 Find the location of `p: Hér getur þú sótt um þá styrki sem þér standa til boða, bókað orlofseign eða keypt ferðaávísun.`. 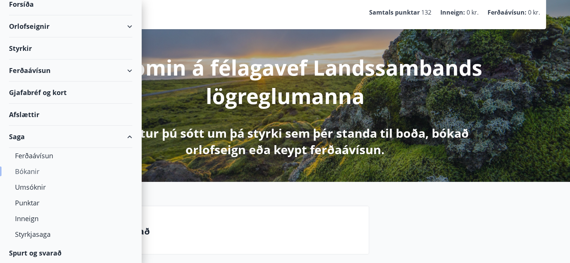

p: Hér getur þú sótt um þá styrki sem þér standa til boða, bókað orlofseign eða keypt ferðaávísun. is located at coordinates (285, 142).